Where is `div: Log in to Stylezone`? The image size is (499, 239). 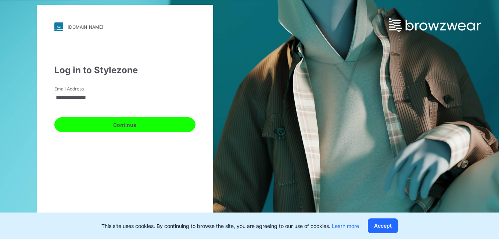
div: Log in to Stylezone is located at coordinates (125, 70).